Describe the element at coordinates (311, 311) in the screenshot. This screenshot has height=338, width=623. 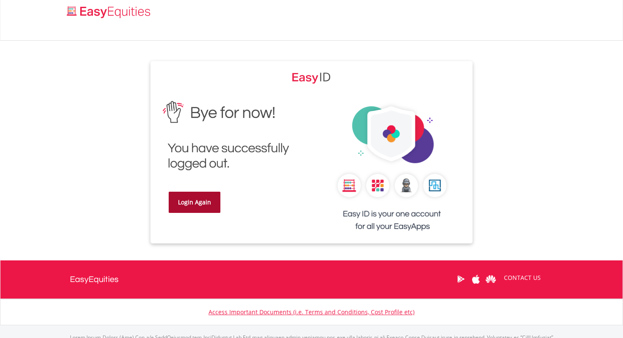
I see `a: Access Important Documents (i.e. Terms and Conditions, Cost Profile etc)` at that location.